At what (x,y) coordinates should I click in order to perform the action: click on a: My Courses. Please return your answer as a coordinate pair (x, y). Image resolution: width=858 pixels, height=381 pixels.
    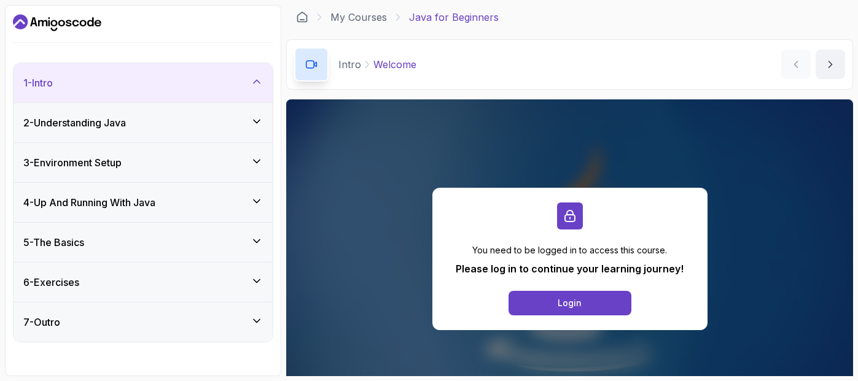
    Looking at the image, I should click on (359, 17).